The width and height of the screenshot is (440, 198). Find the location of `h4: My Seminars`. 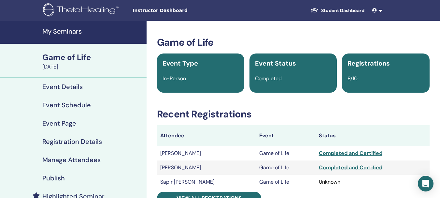

h4: My Seminars is located at coordinates (92, 31).